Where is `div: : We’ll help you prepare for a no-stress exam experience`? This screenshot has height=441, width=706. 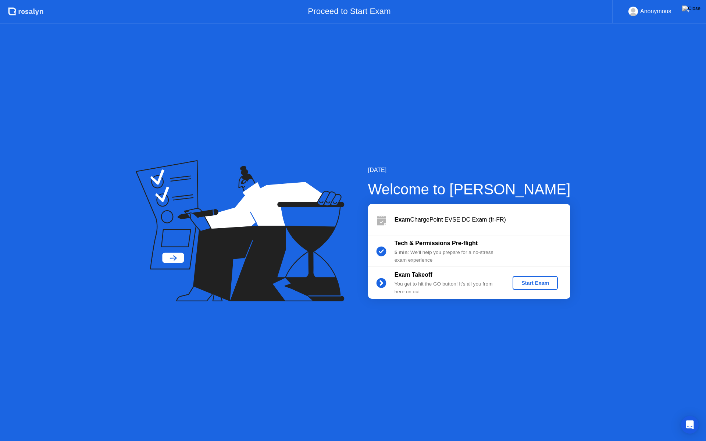 div: : We’ll help you prepare for a no-stress exam experience is located at coordinates (448, 256).